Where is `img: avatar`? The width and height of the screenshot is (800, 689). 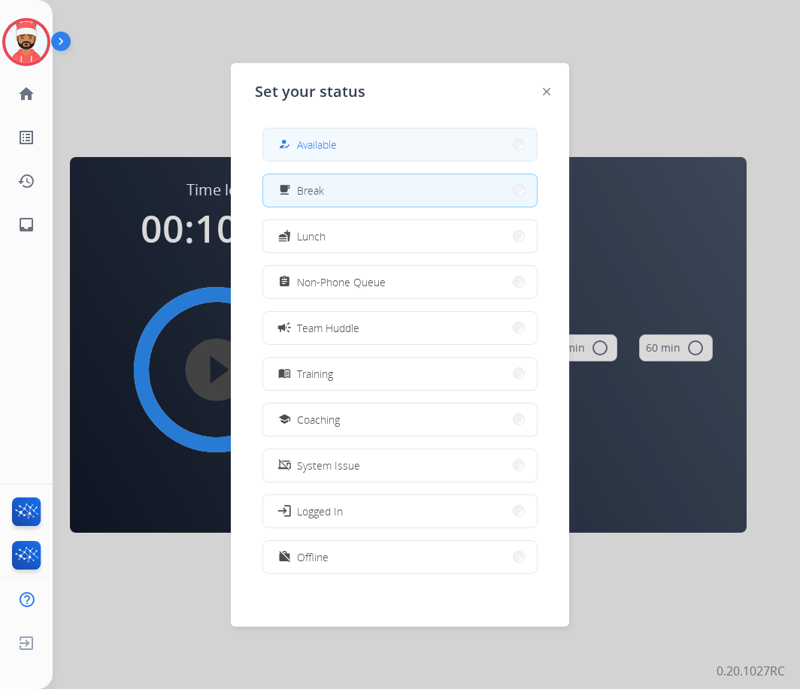
img: avatar is located at coordinates (26, 42).